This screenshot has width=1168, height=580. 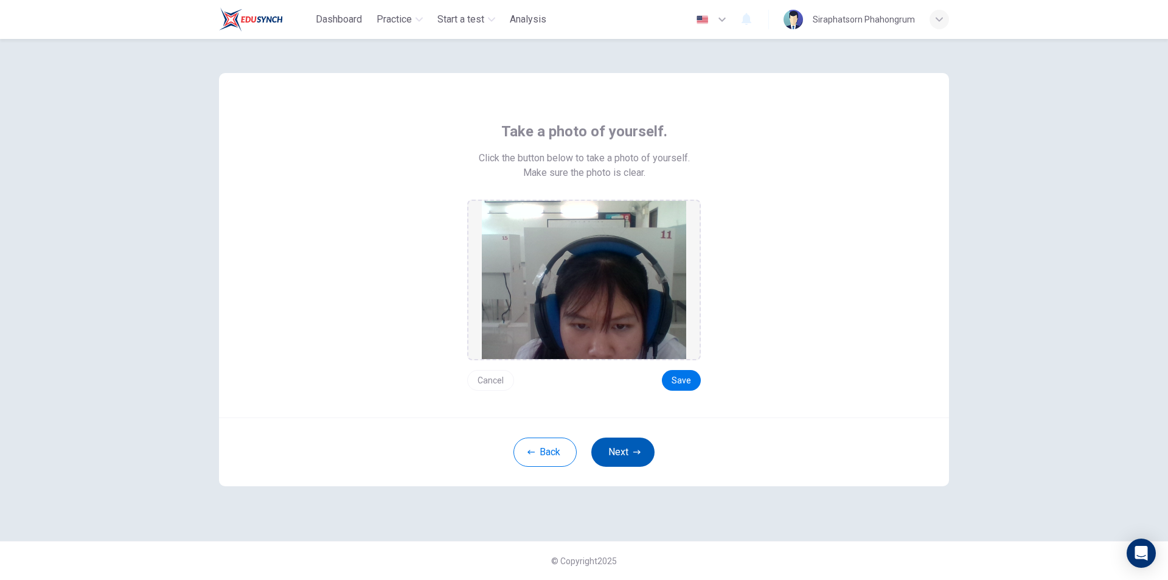 What do you see at coordinates (528, 19) in the screenshot?
I see `span: Analysis` at bounding box center [528, 19].